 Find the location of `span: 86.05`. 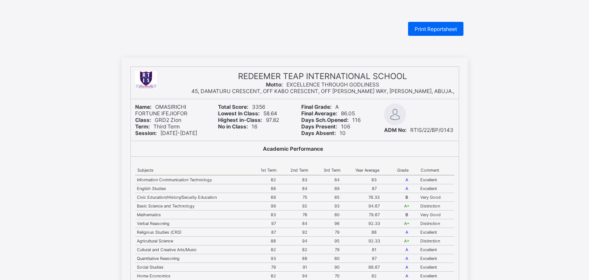

span: 86.05 is located at coordinates (328, 113).